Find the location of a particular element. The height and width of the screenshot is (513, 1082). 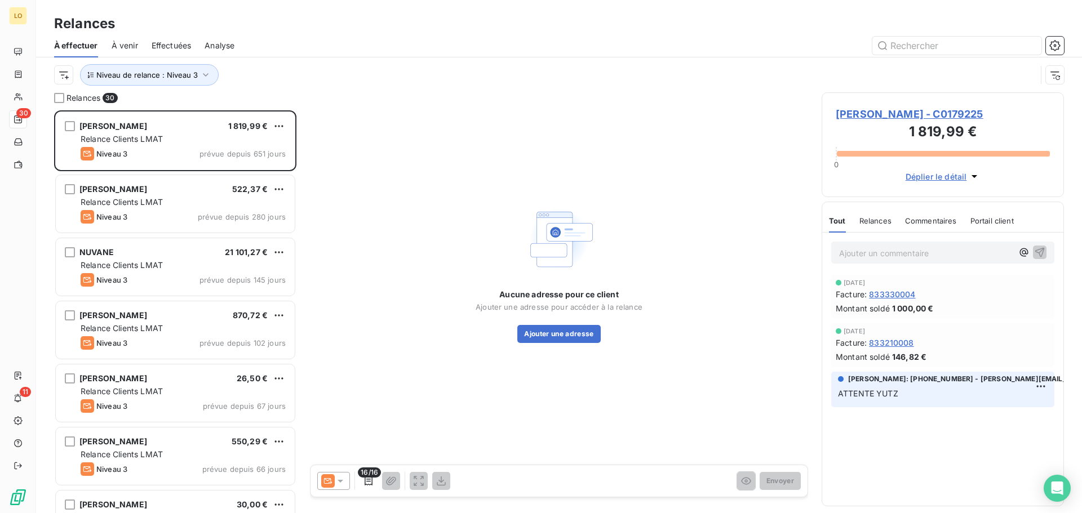

span: Analyse is located at coordinates (219, 46).